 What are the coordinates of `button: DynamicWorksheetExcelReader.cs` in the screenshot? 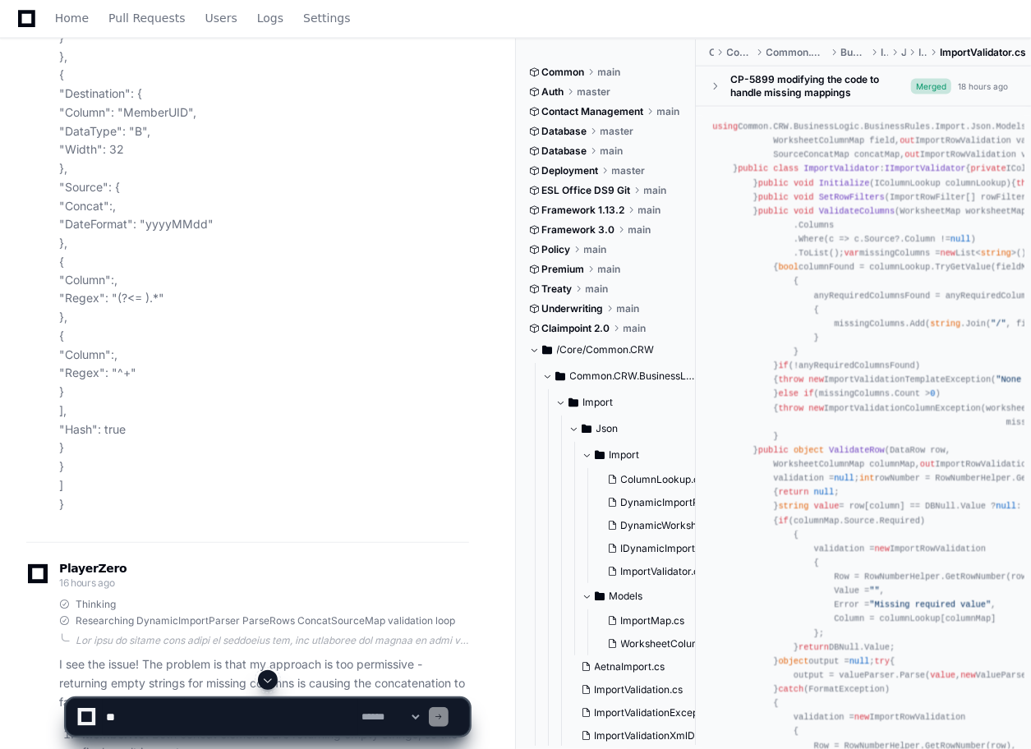 It's located at (670, 526).